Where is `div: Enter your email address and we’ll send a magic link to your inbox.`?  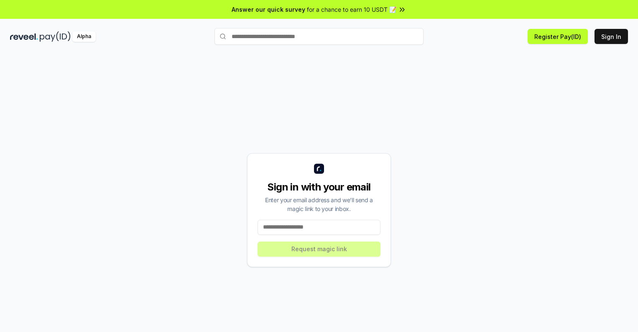 div: Enter your email address and we’ll send a magic link to your inbox. is located at coordinates (319, 204).